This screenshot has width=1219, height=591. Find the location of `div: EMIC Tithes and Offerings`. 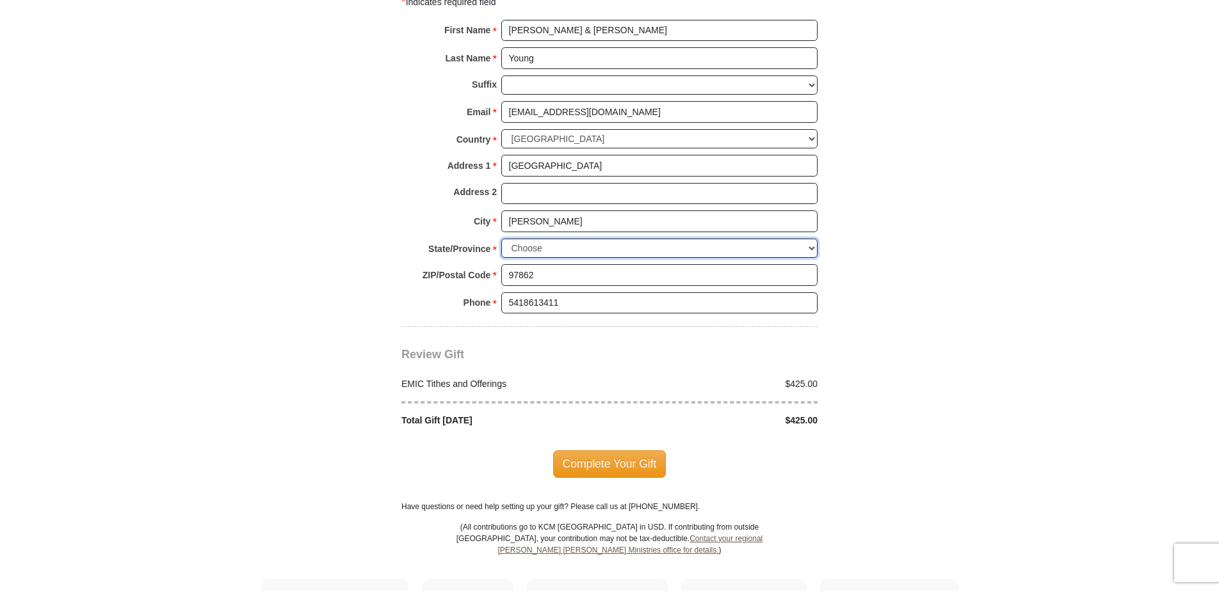

div: EMIC Tithes and Offerings is located at coordinates (502, 384).